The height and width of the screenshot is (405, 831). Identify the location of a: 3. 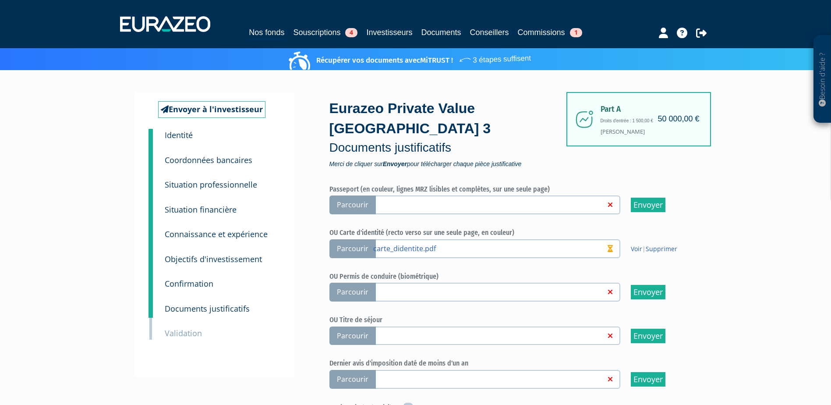
(151, 180).